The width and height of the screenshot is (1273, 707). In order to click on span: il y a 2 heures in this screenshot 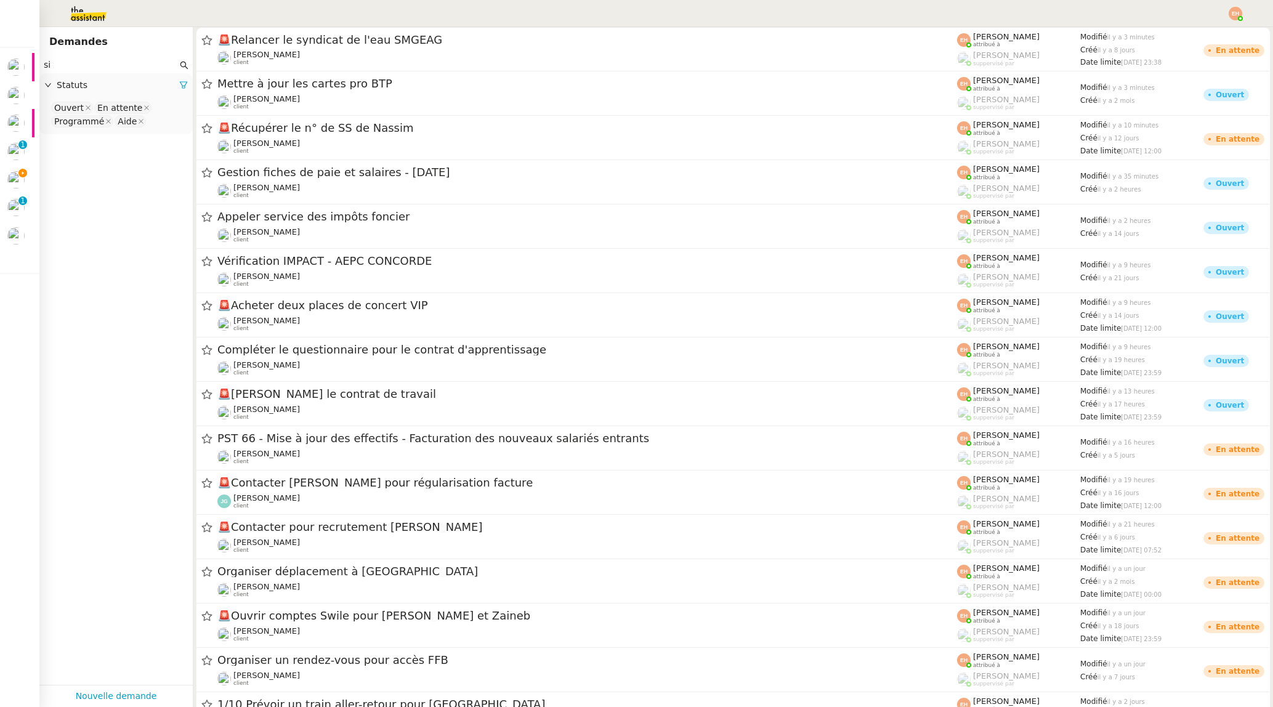, I will do `click(1119, 189)`.